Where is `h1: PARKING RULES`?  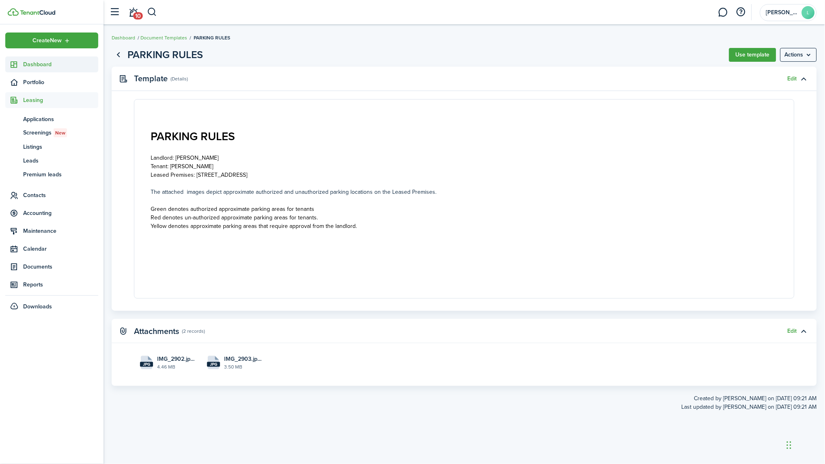 h1: PARKING RULES is located at coordinates (165, 55).